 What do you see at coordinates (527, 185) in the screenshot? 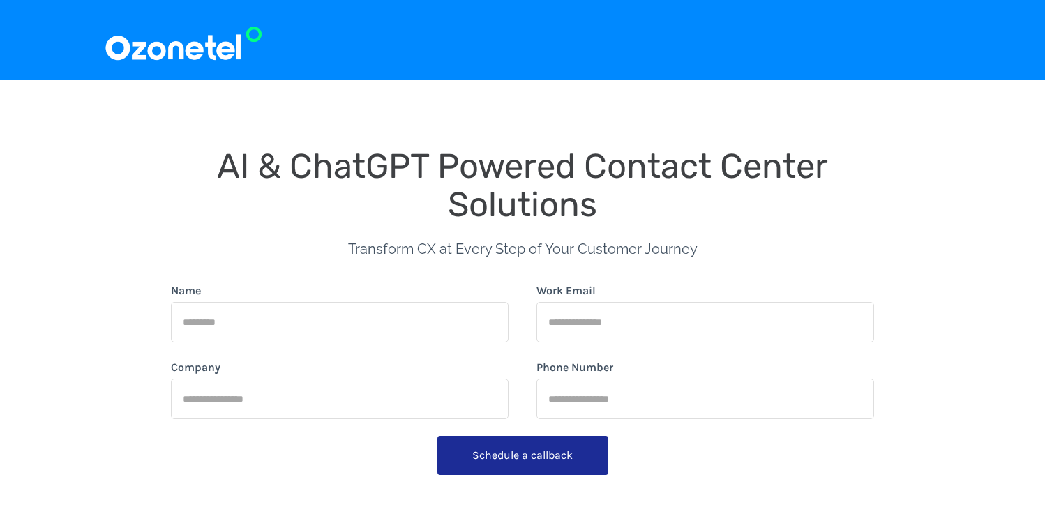
I see `span: AI & ChatGPT Powered Contact Center Solutions` at bounding box center [527, 185].